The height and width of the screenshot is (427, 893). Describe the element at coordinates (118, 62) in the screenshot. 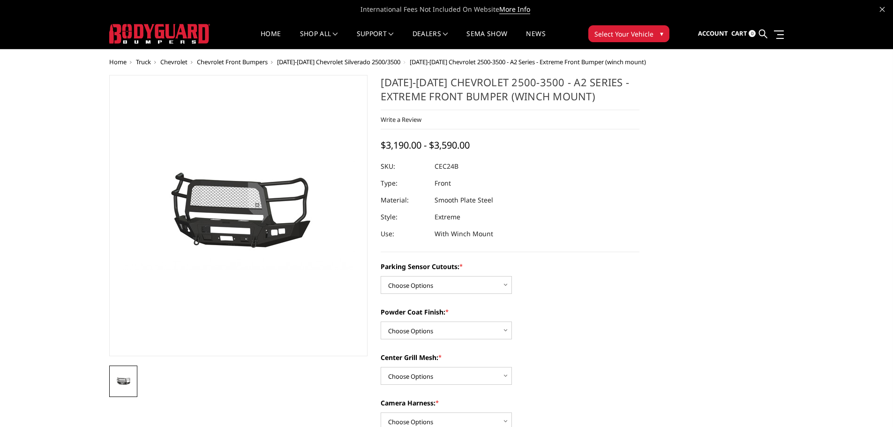

I see `span: Home` at that location.